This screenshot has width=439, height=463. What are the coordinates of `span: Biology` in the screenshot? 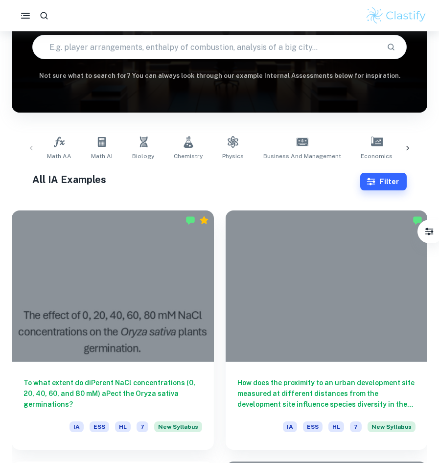 It's located at (143, 156).